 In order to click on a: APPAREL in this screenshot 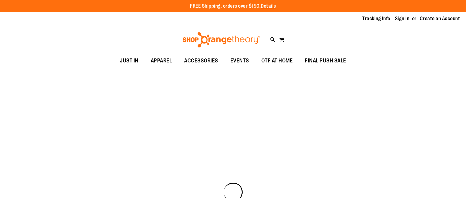, I will do `click(161, 61)`.